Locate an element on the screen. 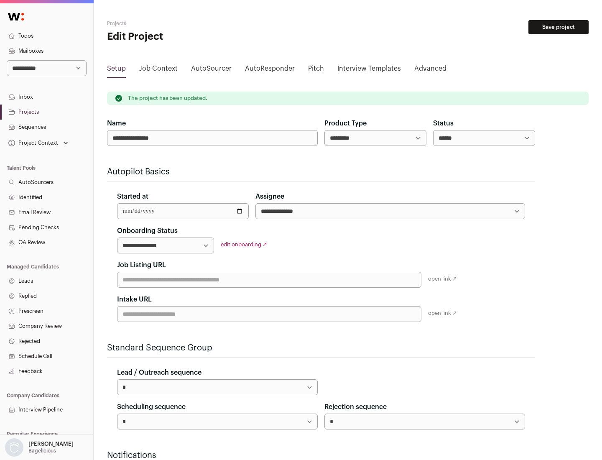  a: Interview Templates is located at coordinates (369, 70).